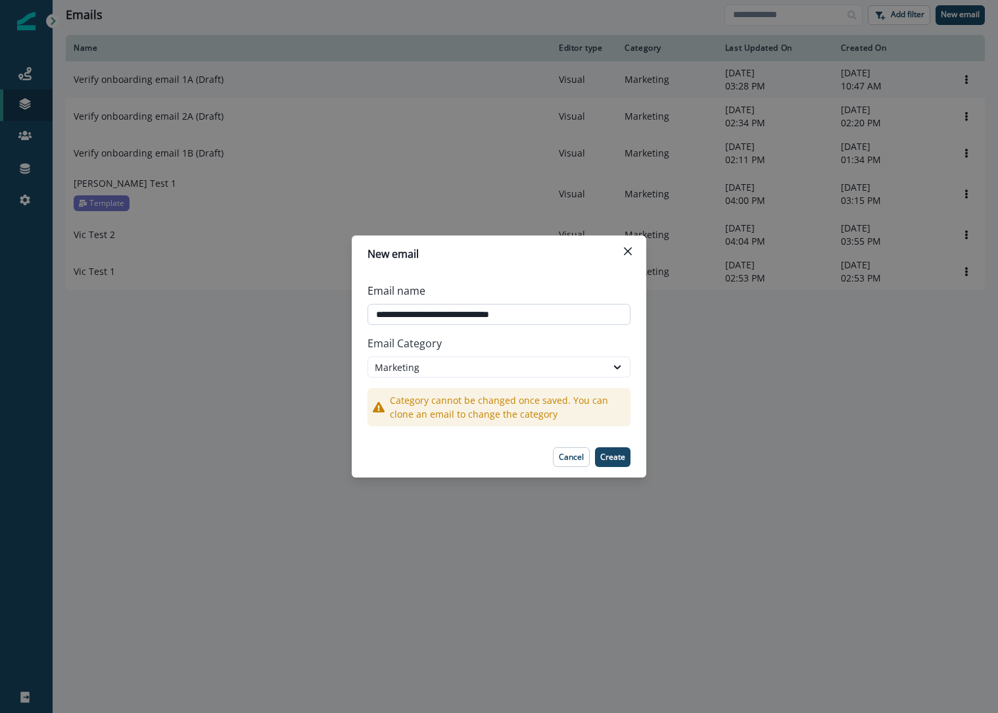 Image resolution: width=998 pixels, height=713 pixels. Describe the element at coordinates (571, 457) in the screenshot. I see `p: Cancel` at that location.